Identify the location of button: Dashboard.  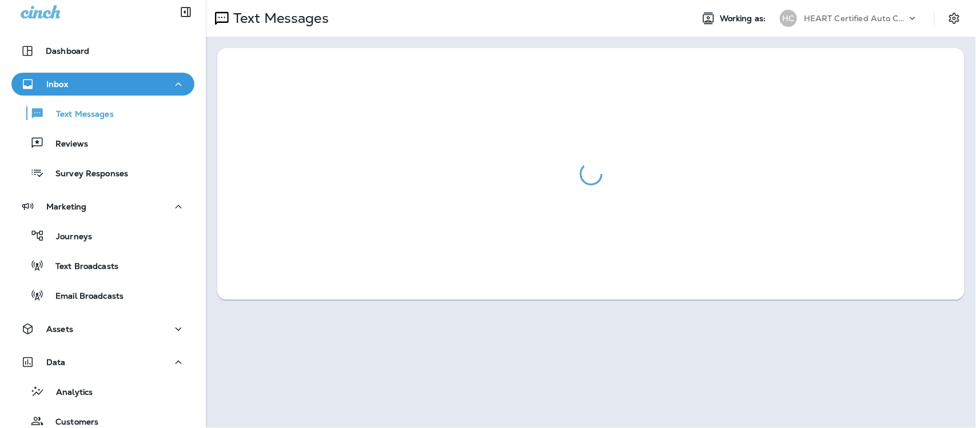
(103, 51).